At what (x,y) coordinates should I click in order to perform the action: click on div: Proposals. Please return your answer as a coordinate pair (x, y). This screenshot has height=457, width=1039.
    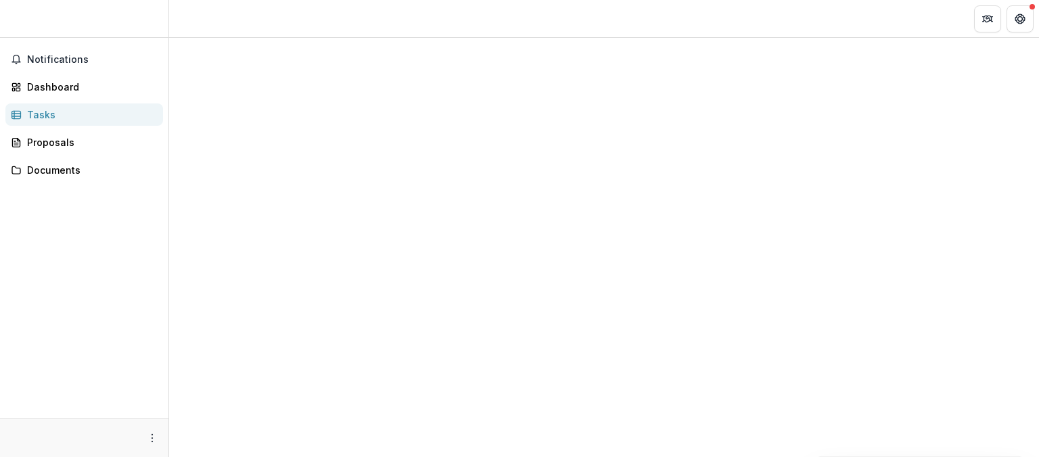
    Looking at the image, I should click on (89, 142).